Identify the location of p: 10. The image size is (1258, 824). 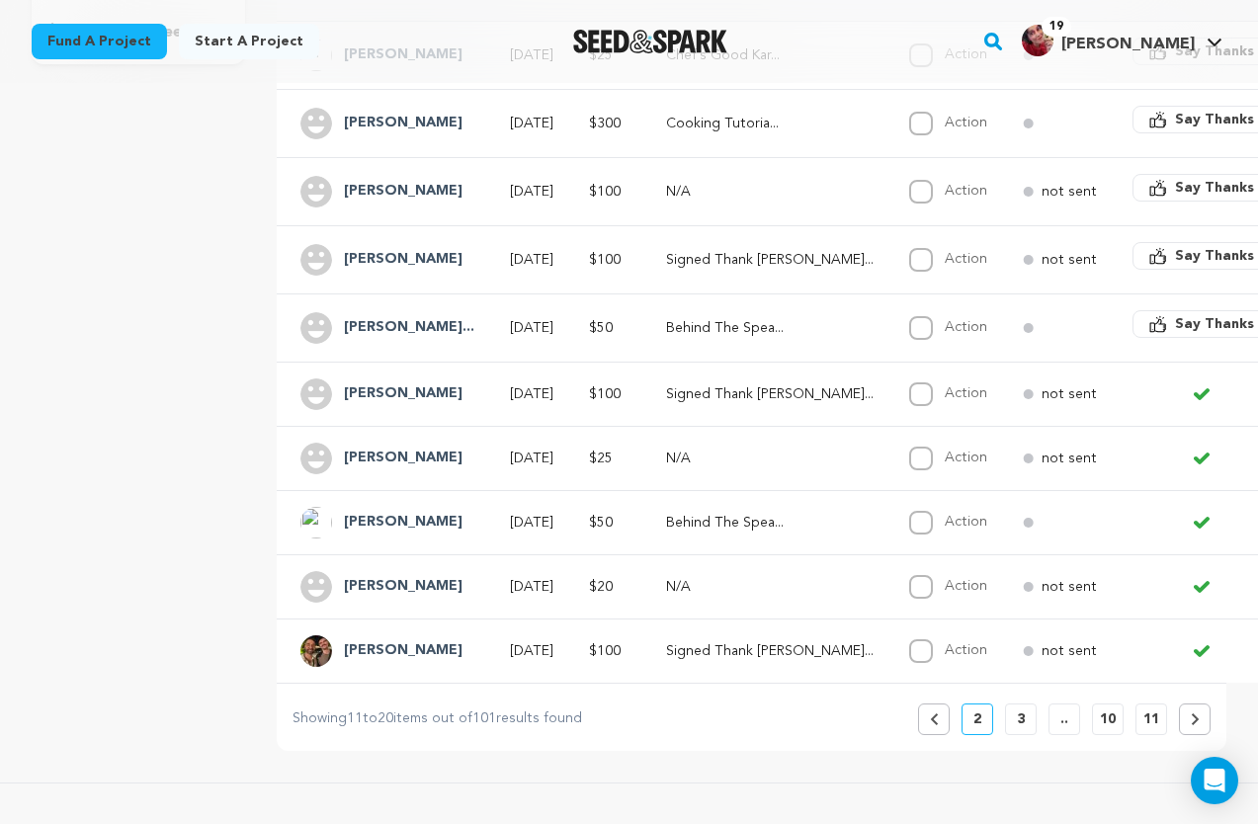
(1108, 719).